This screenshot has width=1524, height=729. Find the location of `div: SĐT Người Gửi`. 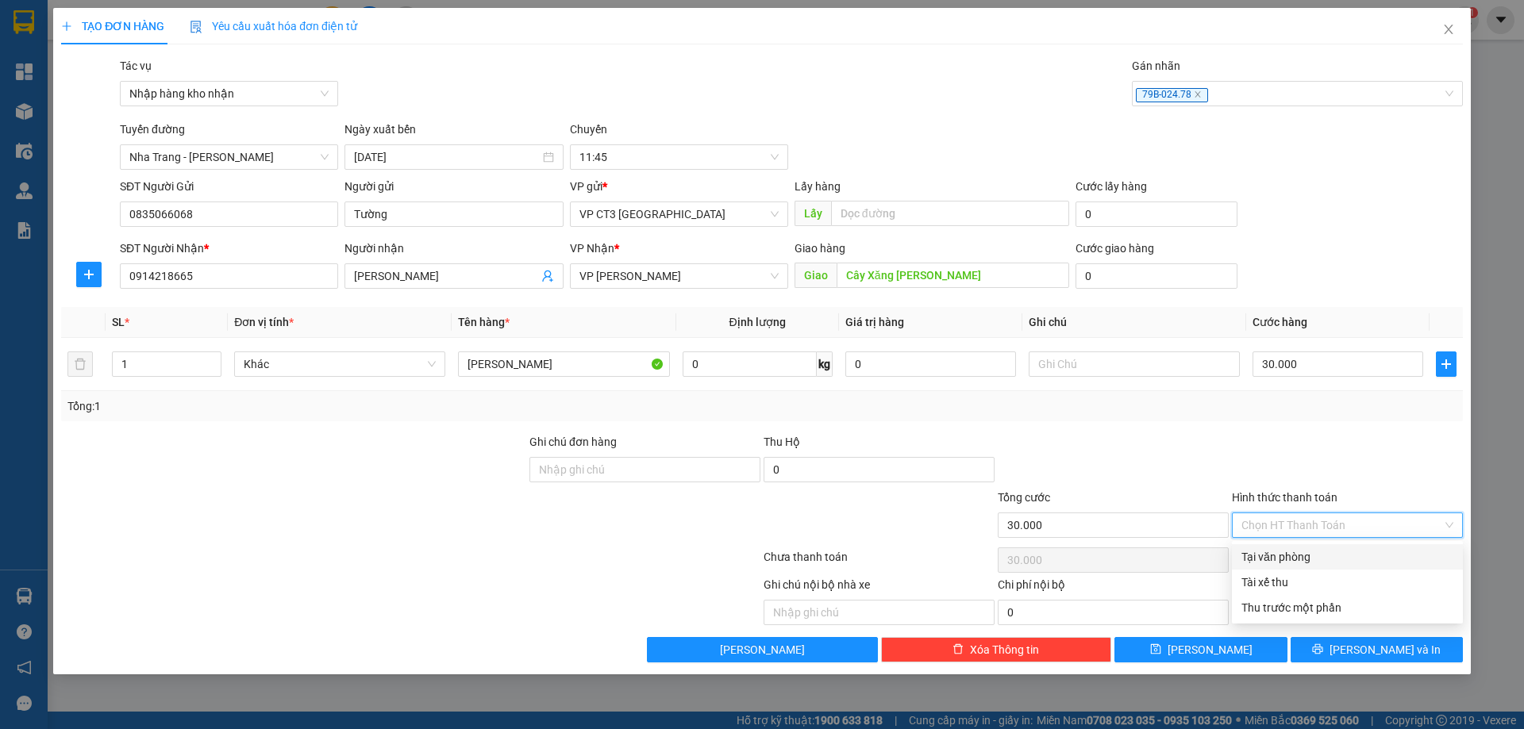

div: SĐT Người Gửi is located at coordinates (229, 186).